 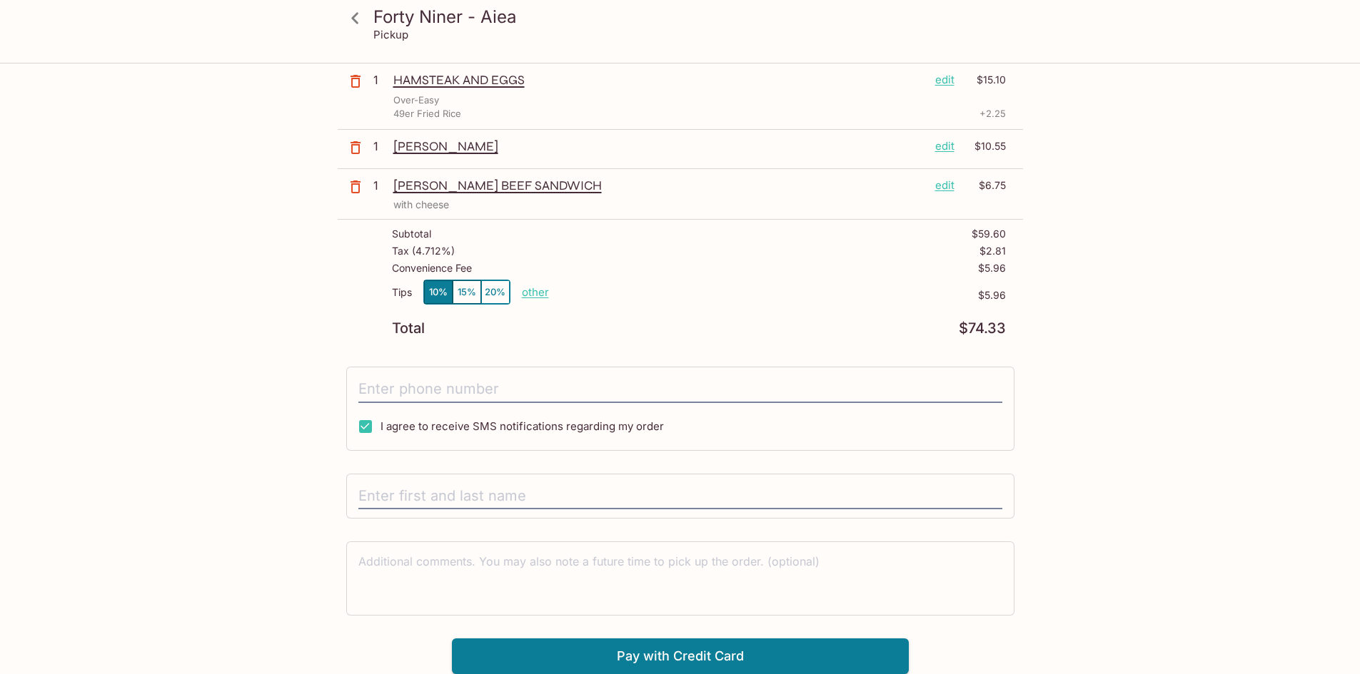 What do you see at coordinates (467, 292) in the screenshot?
I see `button: 15%` at bounding box center [467, 292].